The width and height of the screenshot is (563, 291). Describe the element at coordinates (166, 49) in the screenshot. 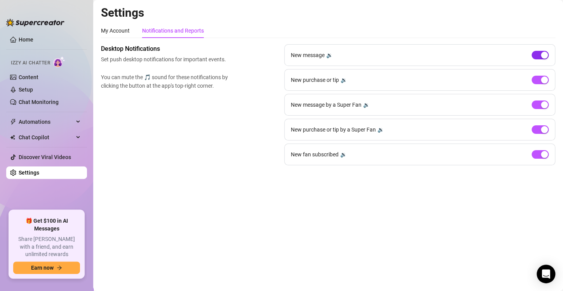

I see `span: Desktop Notifications` at that location.